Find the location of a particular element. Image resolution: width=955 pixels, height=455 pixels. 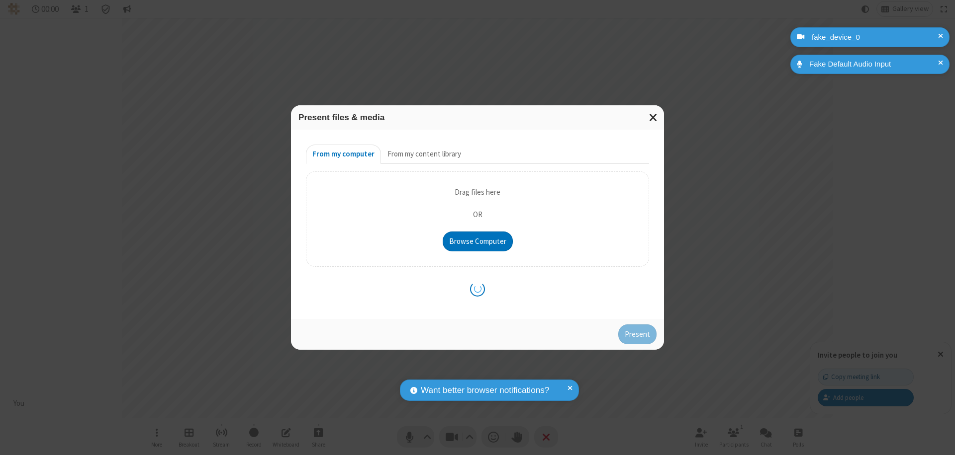

button: Present is located at coordinates (637, 335).